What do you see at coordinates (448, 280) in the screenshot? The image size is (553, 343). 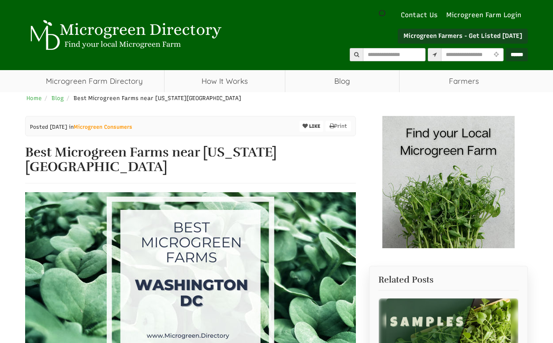 I see `h2: Related Posts` at bounding box center [448, 280].